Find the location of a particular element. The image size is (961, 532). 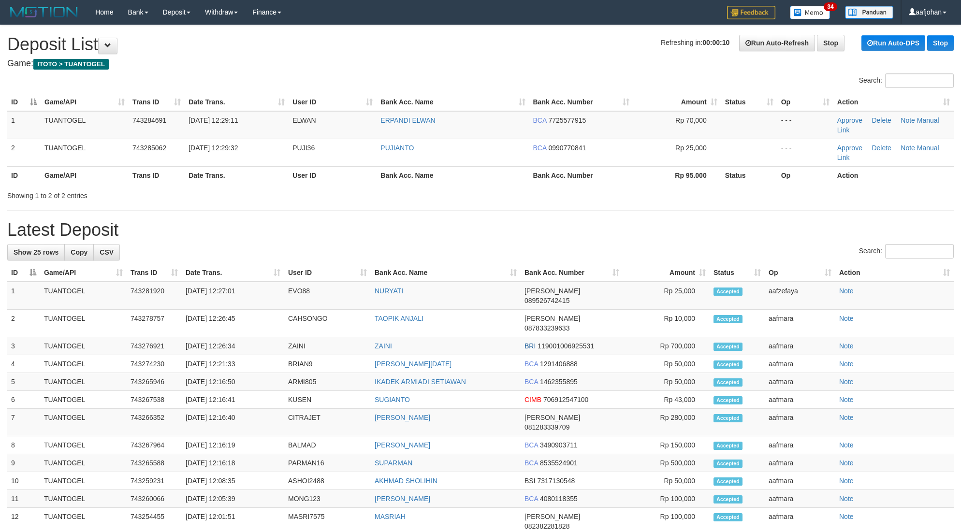

span: Copy 8535524901 to clipboard is located at coordinates (559, 463).